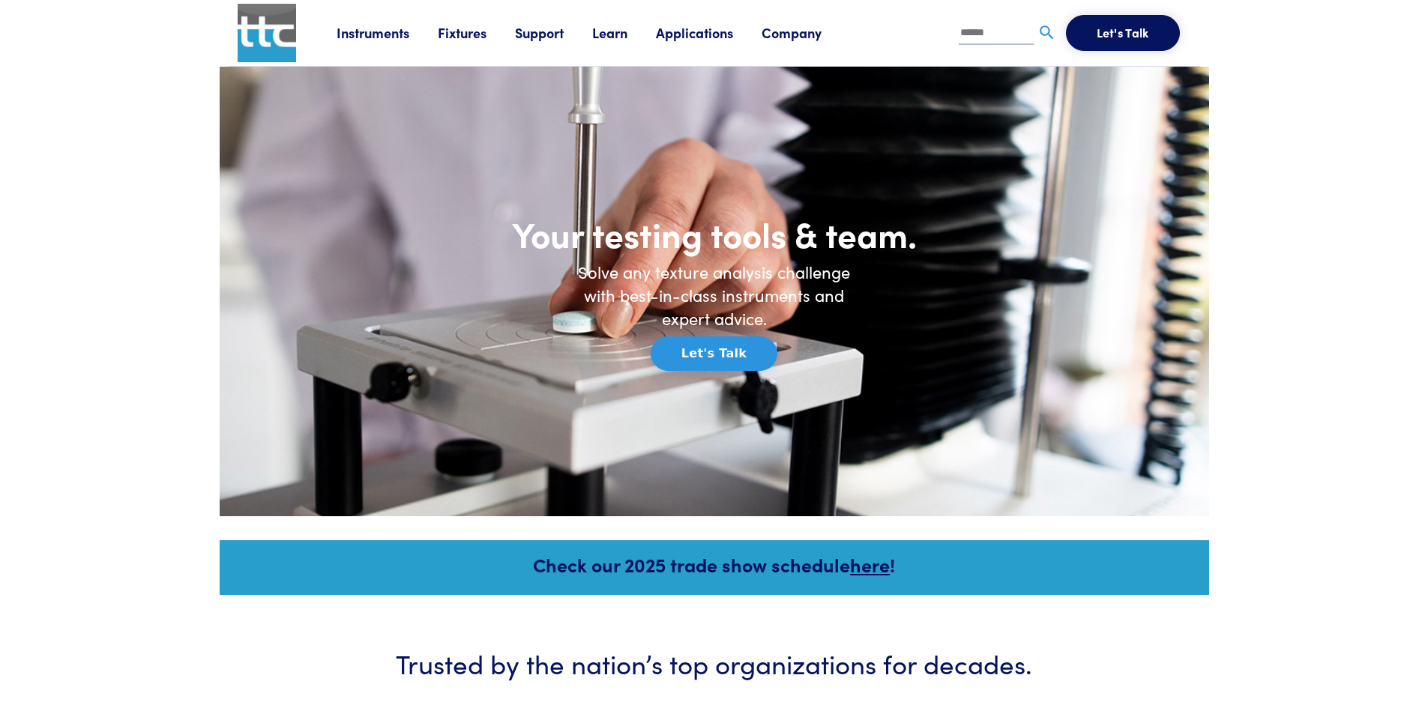 The image size is (1428, 708). What do you see at coordinates (553, 32) in the screenshot?
I see `a: Support` at bounding box center [553, 32].